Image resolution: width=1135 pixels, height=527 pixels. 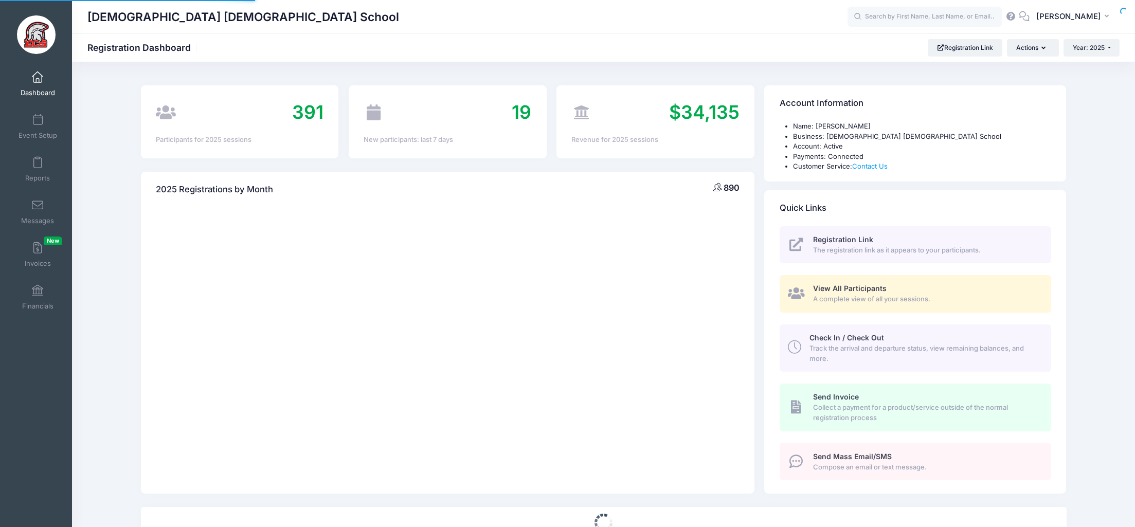 What do you see at coordinates (922, 167) in the screenshot?
I see `li: Customer Service:` at bounding box center [922, 167].